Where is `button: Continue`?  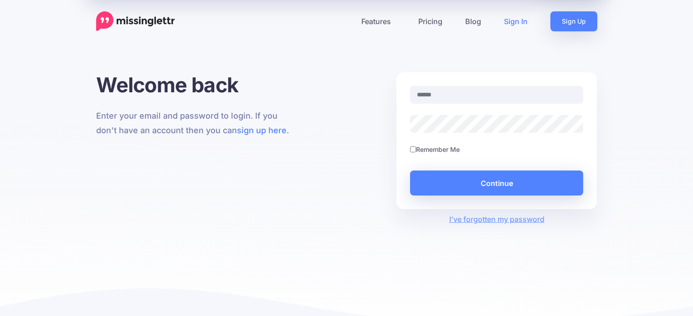
button: Continue is located at coordinates (496, 183).